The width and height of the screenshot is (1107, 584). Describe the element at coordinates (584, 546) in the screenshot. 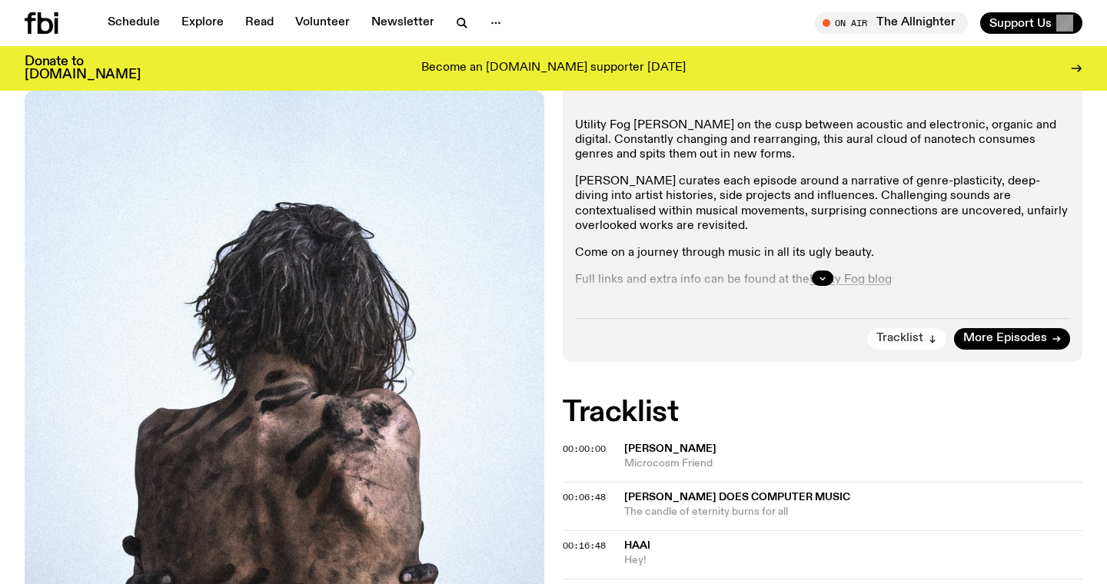

I see `span: 00:16:48` at that location.